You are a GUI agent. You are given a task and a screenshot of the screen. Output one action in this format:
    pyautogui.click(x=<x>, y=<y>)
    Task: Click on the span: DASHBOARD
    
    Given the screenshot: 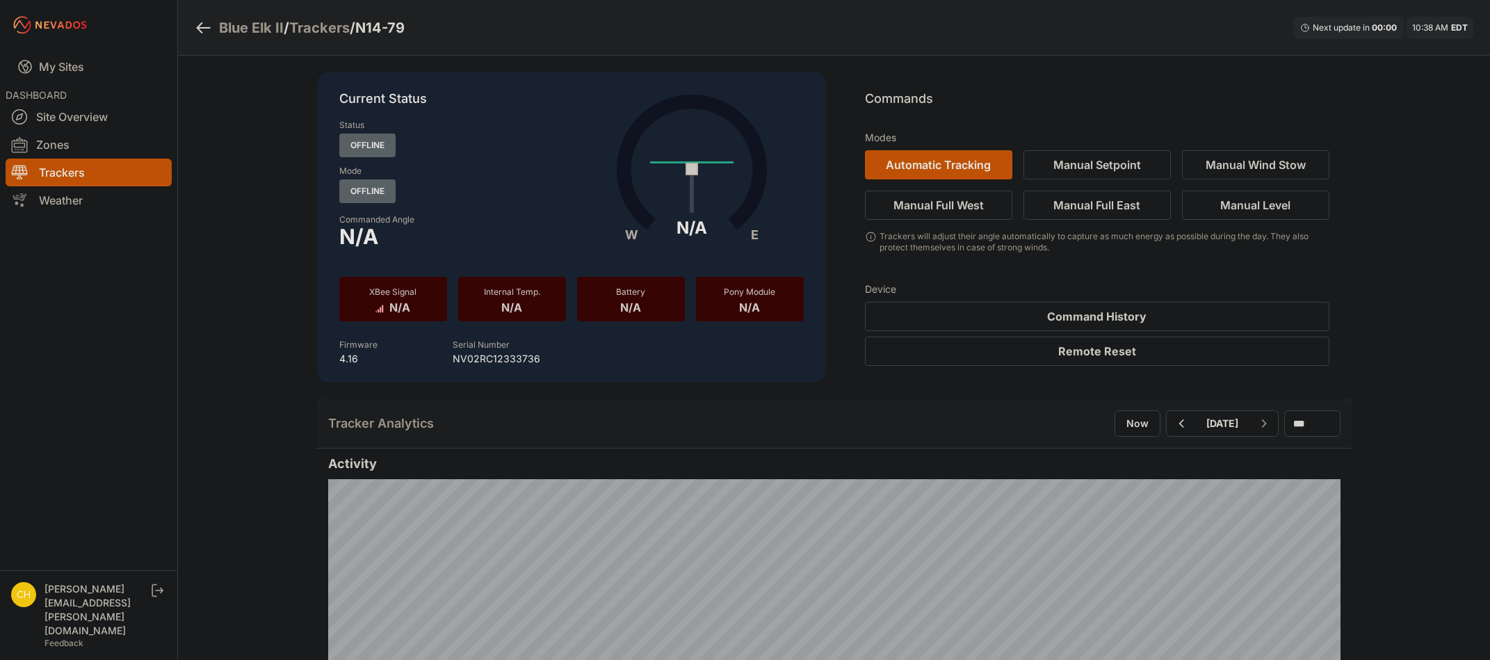 What is the action you would take?
    pyautogui.click(x=36, y=95)
    